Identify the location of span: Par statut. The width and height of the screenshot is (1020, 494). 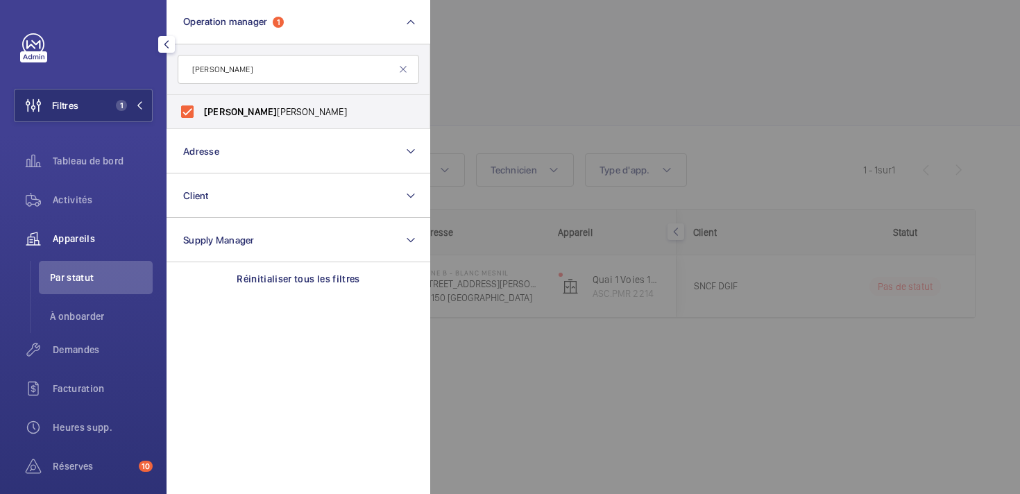
(101, 278).